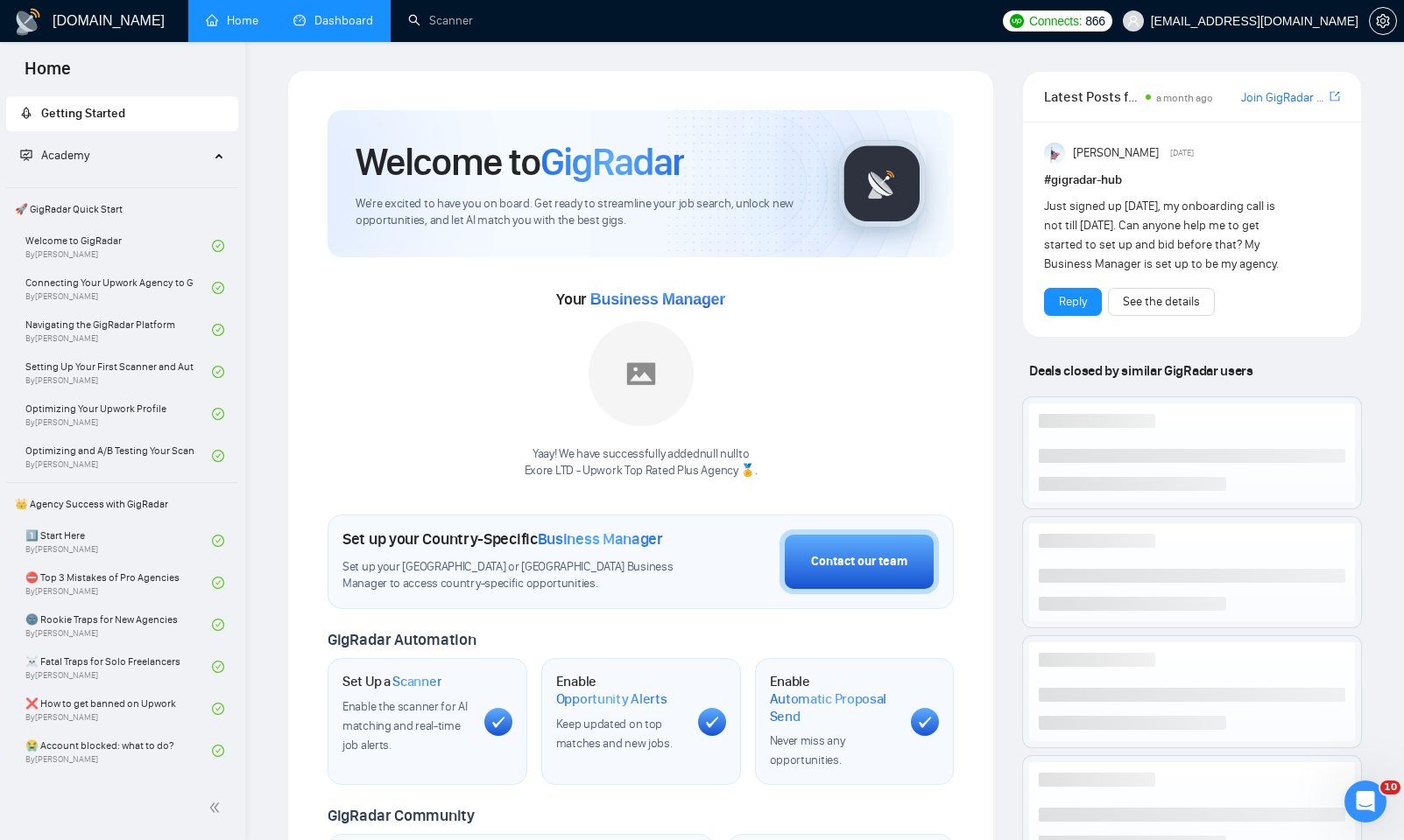 The width and height of the screenshot is (1404, 840). Describe the element at coordinates (1335, 96) in the screenshot. I see `span: export` at that location.